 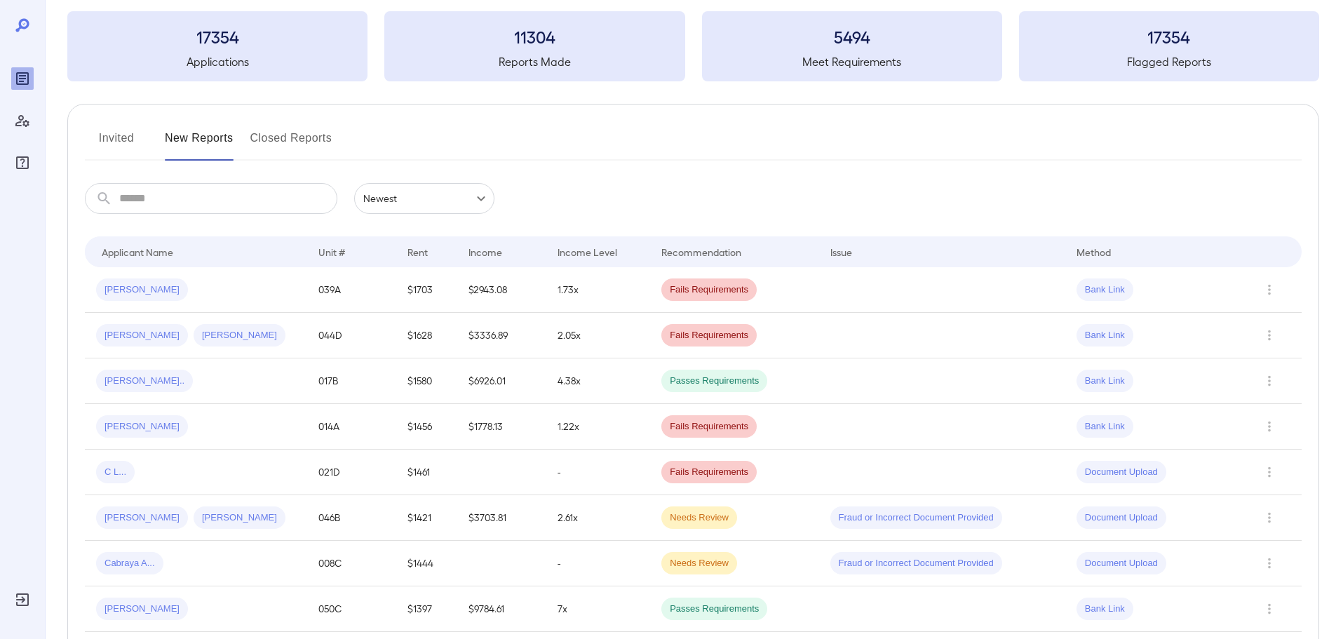 I want to click on td: $1421, so click(x=427, y=518).